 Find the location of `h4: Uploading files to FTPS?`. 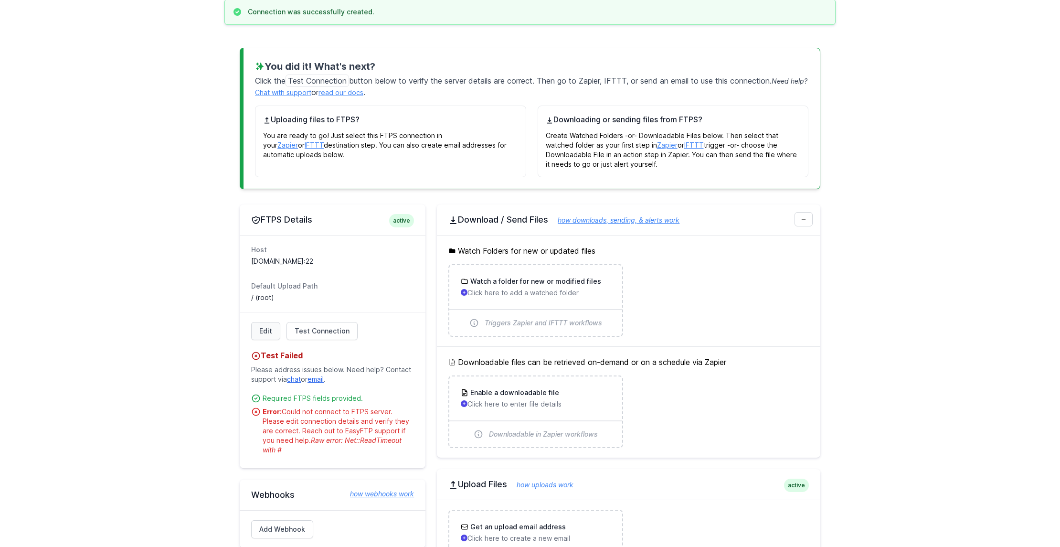

h4: Uploading files to FTPS? is located at coordinates (391, 119).